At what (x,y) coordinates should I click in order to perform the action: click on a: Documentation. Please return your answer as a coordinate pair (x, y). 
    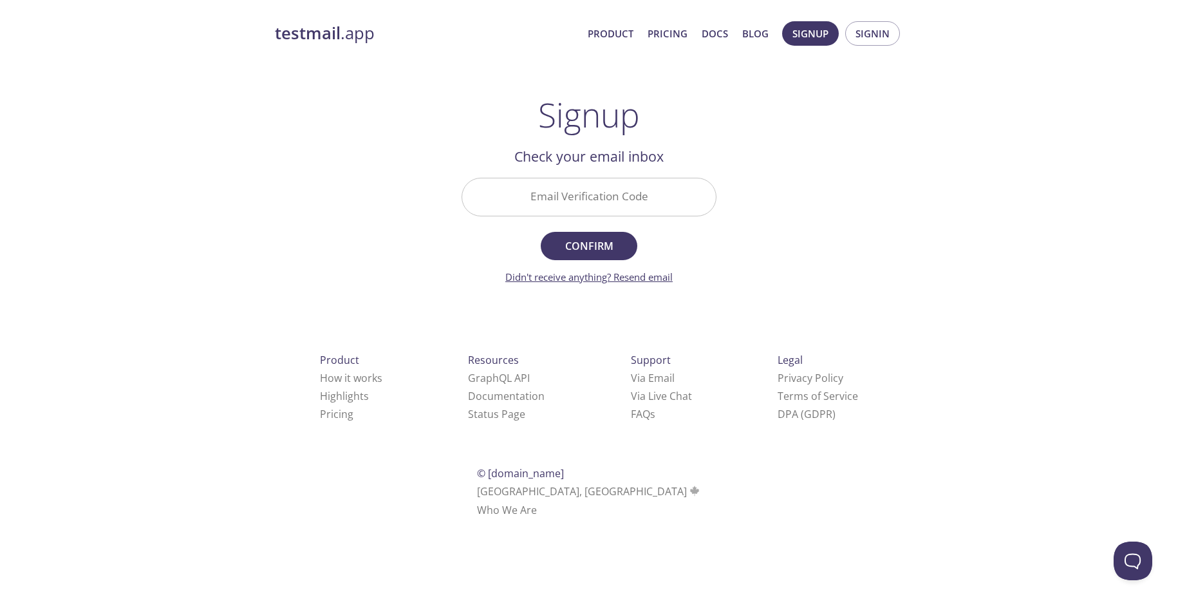
    Looking at the image, I should click on (506, 396).